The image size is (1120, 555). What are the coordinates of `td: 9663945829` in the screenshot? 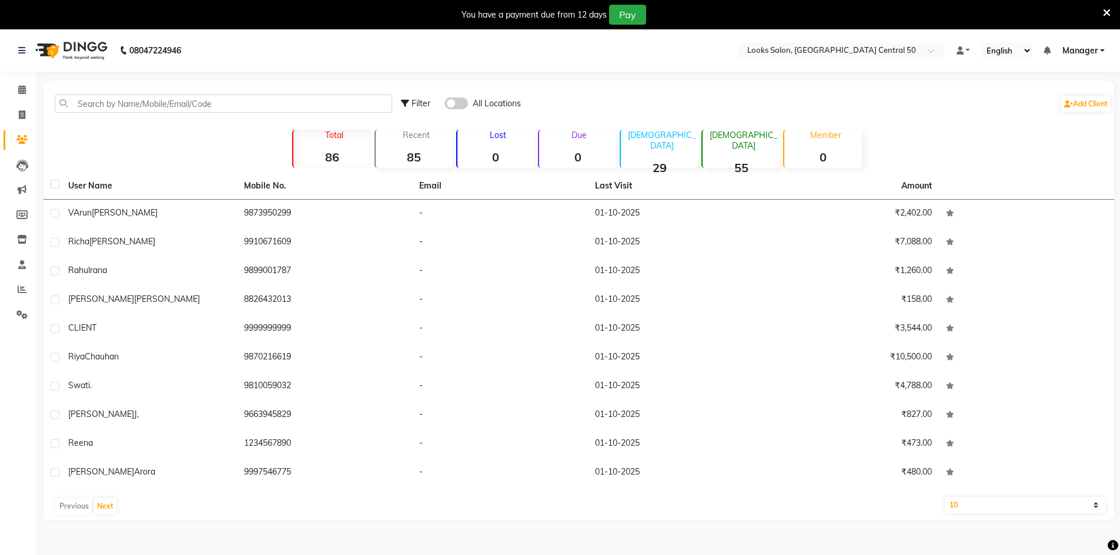 It's located at (324, 416).